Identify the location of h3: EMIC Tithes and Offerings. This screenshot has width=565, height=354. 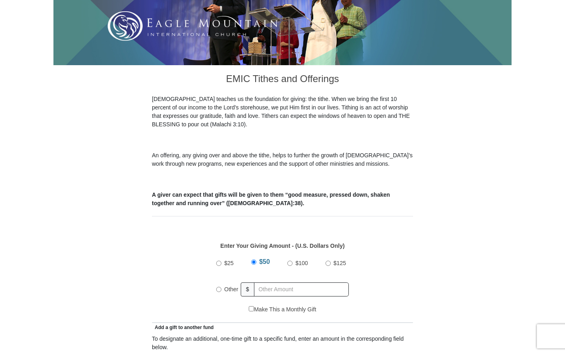
(283, 80).